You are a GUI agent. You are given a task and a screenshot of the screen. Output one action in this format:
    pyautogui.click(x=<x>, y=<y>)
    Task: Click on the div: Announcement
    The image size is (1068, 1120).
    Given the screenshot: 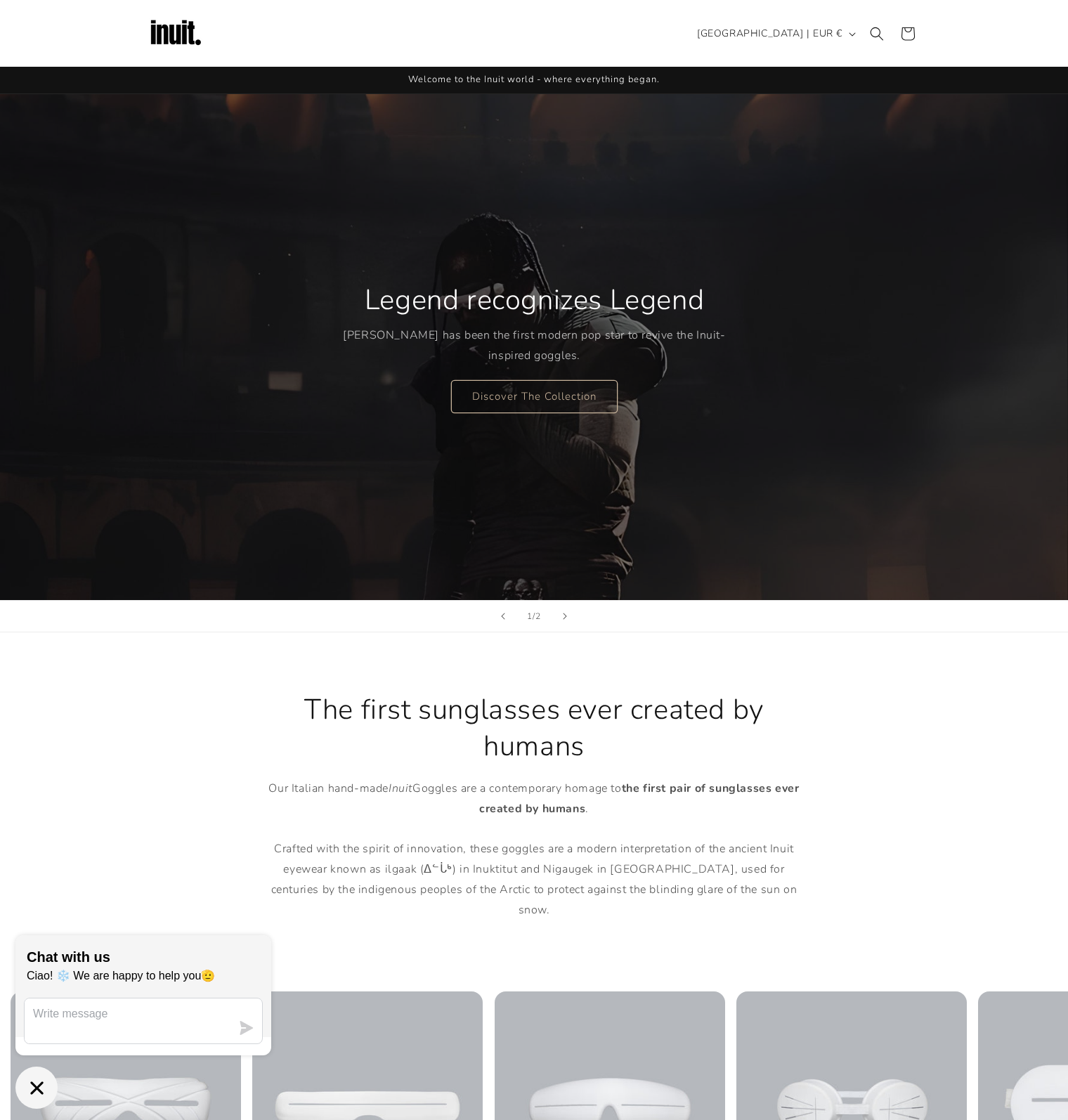 What is the action you would take?
    pyautogui.click(x=534, y=80)
    